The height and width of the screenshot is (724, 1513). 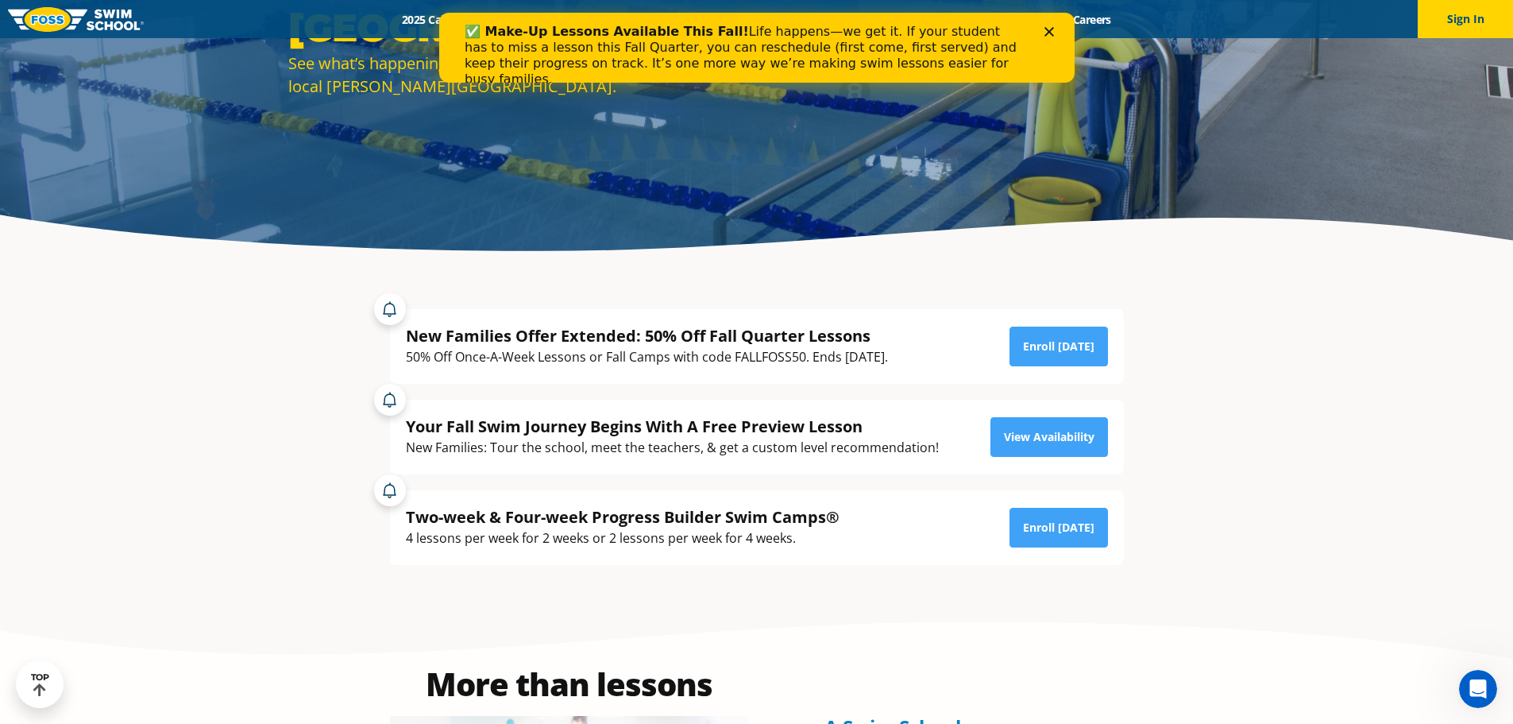 I want to click on div: TOP, so click(x=40, y=684).